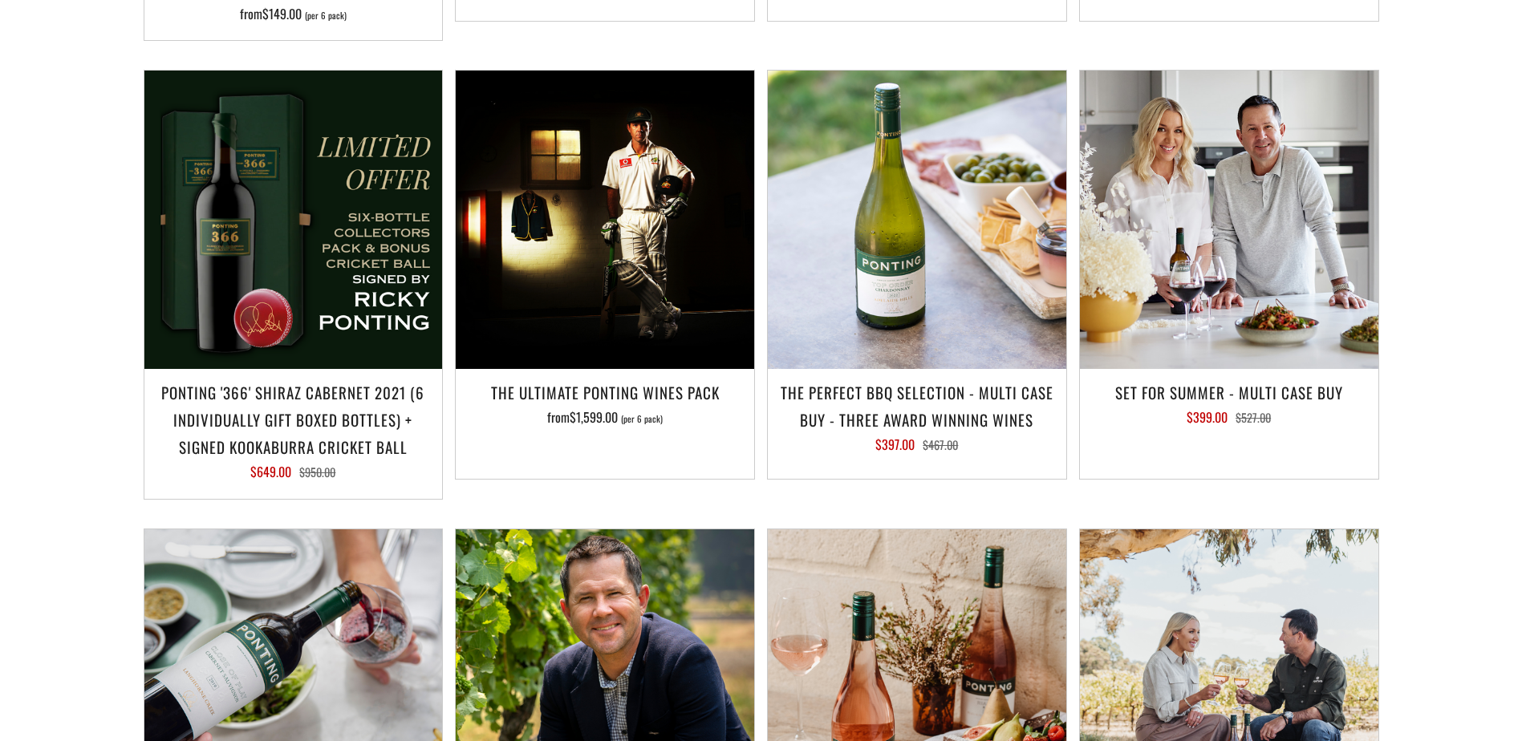 The height and width of the screenshot is (741, 1522). What do you see at coordinates (1207, 417) in the screenshot?
I see `span: $399.00` at bounding box center [1207, 417].